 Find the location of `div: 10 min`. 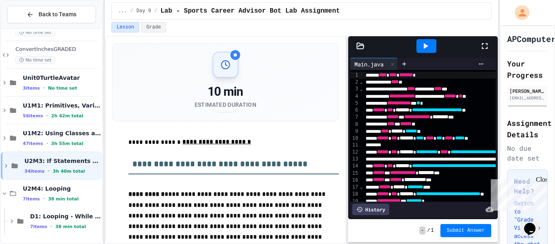

div: 10 min is located at coordinates (226, 91).